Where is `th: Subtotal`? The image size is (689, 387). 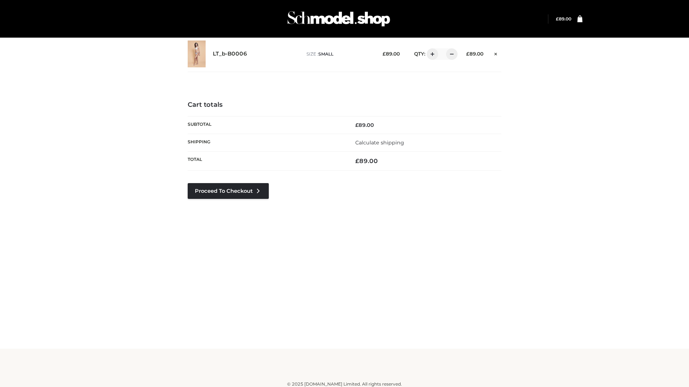 th: Subtotal is located at coordinates (266, 125).